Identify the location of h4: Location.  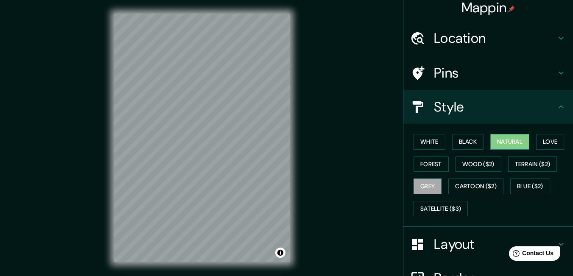
(495, 38).